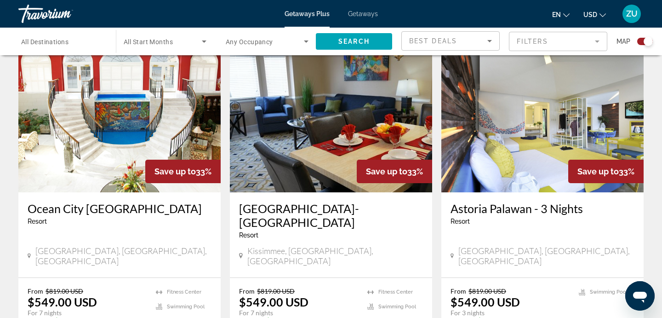 The image size is (662, 318). What do you see at coordinates (354, 41) in the screenshot?
I see `span: Search` at bounding box center [354, 41].